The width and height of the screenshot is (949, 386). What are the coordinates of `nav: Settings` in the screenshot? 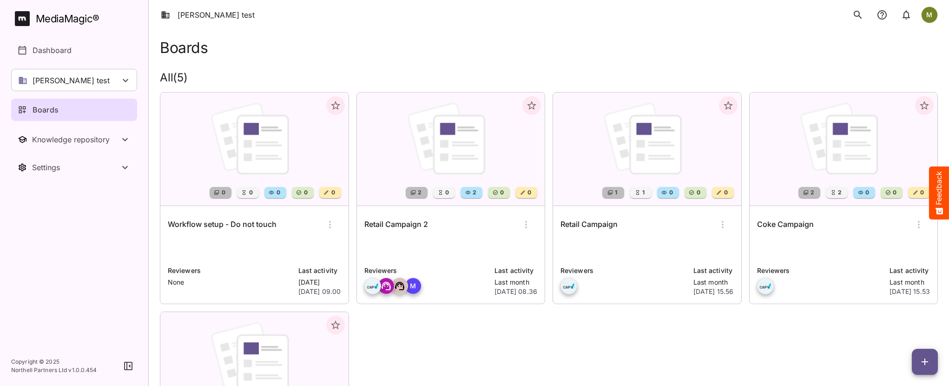 It's located at (74, 167).